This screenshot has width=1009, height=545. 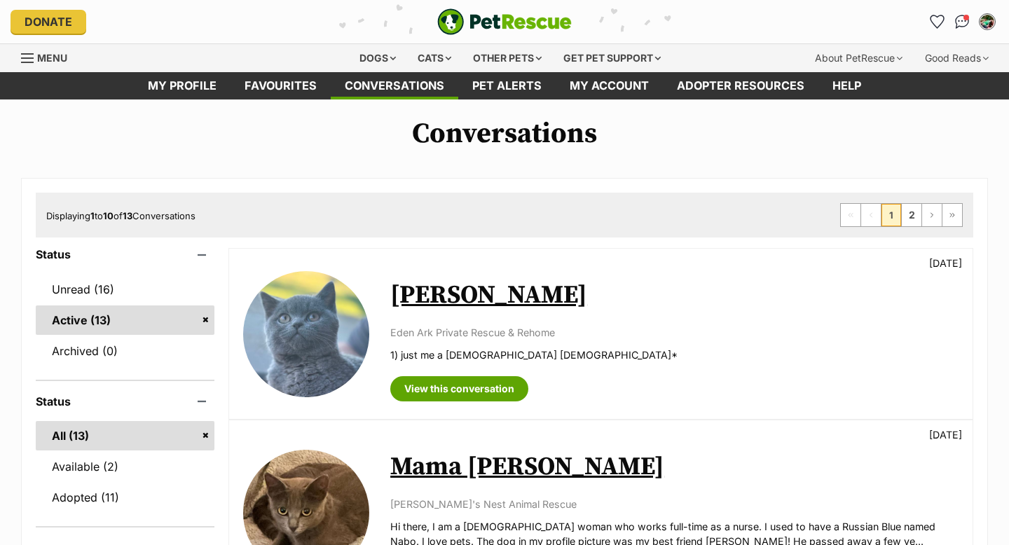 What do you see at coordinates (128, 216) in the screenshot?
I see `strong: 13` at bounding box center [128, 216].